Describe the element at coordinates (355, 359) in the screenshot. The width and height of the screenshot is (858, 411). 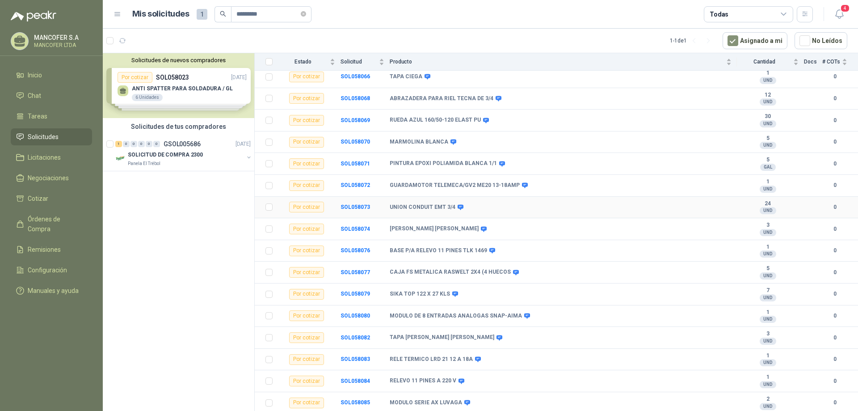
I see `a: SOL058083` at that location.